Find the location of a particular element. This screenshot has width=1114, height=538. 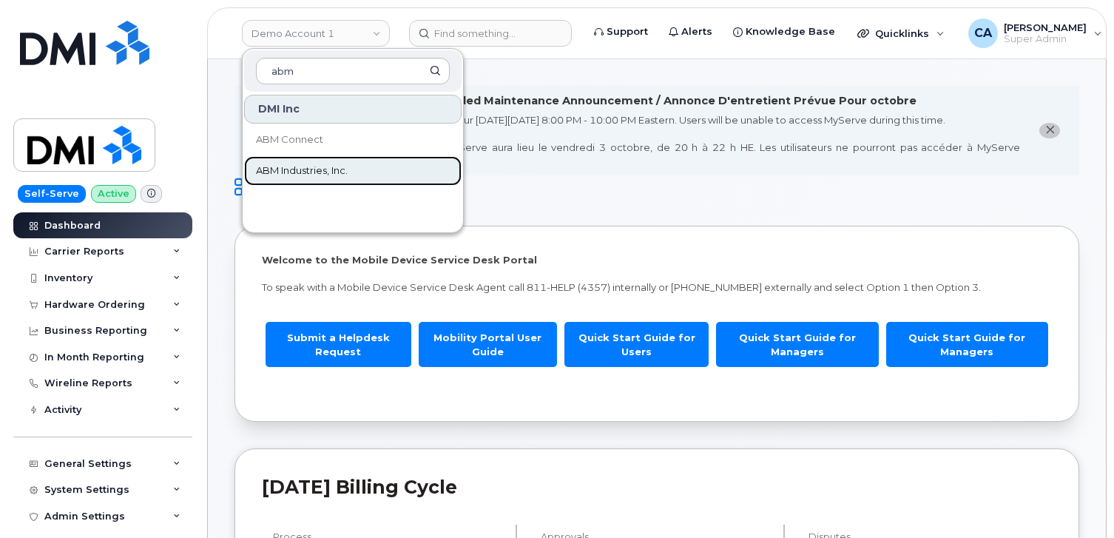

div: October Scheduled Maintenance Announcement / Annonce D'entretient Prévue Pour octobre is located at coordinates (642, 101).